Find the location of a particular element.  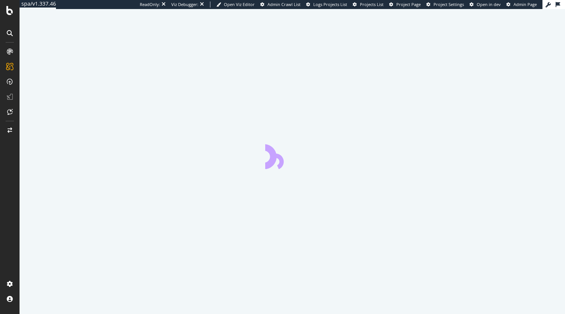

a: Projects List is located at coordinates (368, 5).